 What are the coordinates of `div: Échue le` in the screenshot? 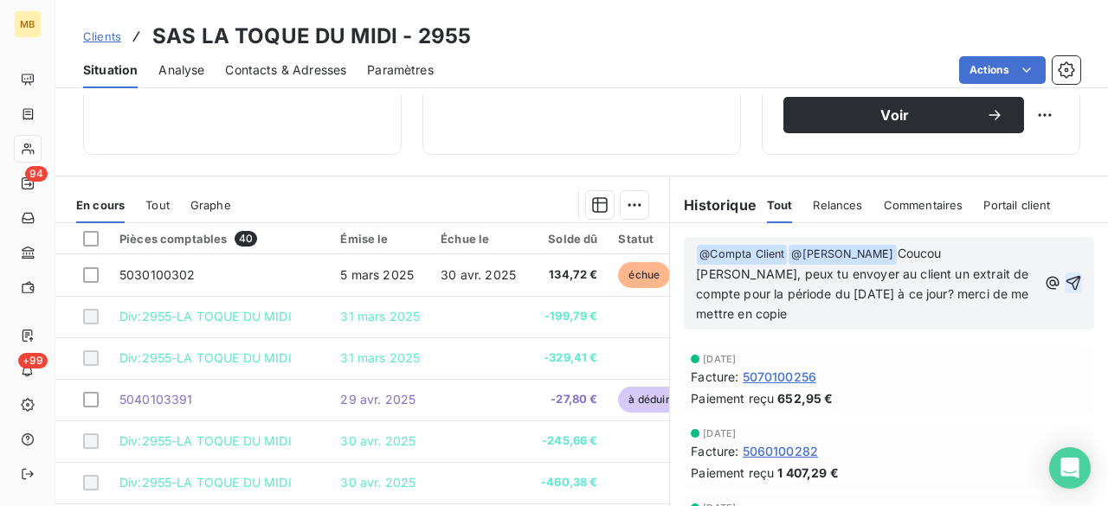 It's located at (479, 239).